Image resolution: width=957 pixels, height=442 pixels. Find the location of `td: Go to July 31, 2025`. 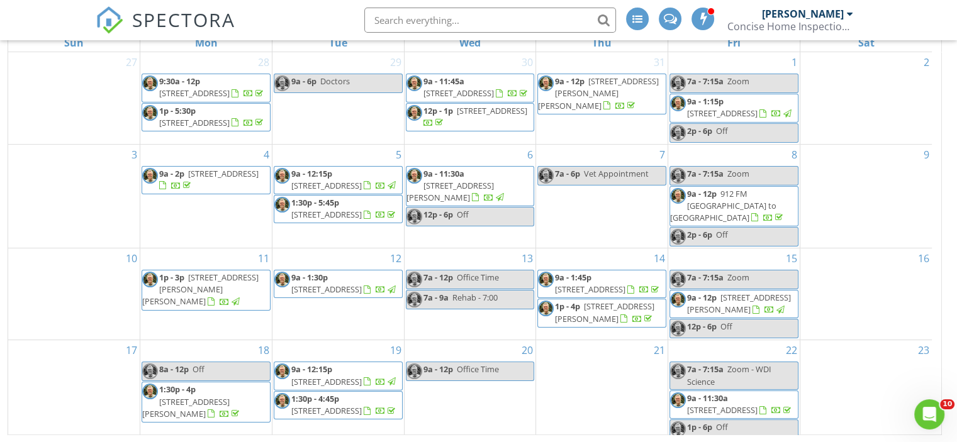

td: Go to July 31, 2025 is located at coordinates (602, 98).